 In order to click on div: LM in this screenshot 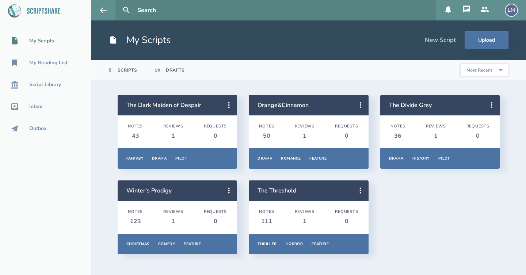, I will do `click(511, 10)`.